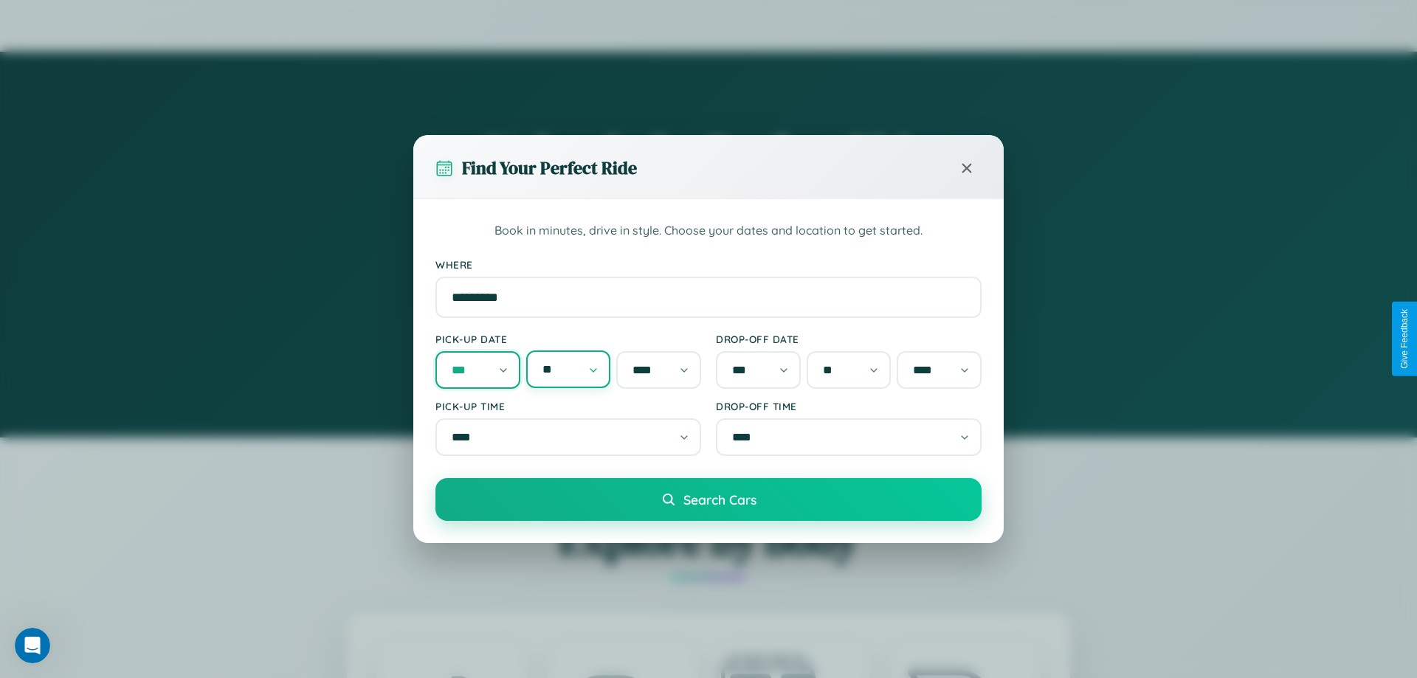  What do you see at coordinates (849, 406) in the screenshot?
I see `label: Drop-off Time` at bounding box center [849, 406].